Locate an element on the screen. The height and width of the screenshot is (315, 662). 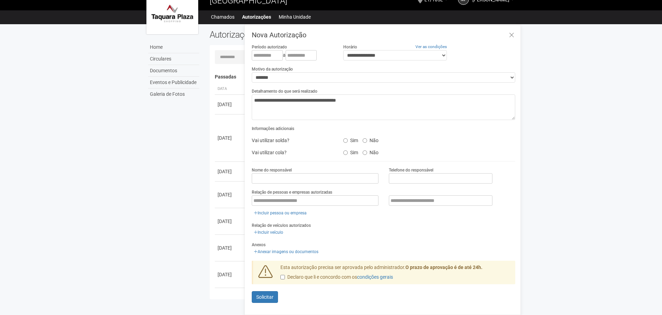
input: Declaro que li e concordo com oscondições gerais is located at coordinates (282, 277).